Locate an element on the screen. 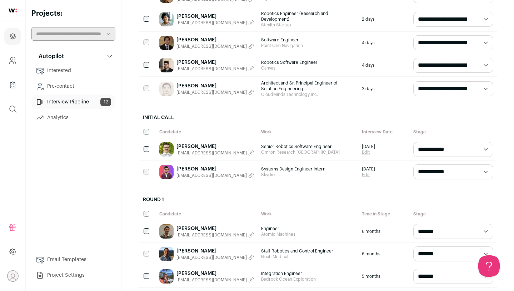  img: 88a759bb8c393fdf761b744c57b144c5a9ac91e00f72af72b7c1b8b1463e292d is located at coordinates (166, 65).